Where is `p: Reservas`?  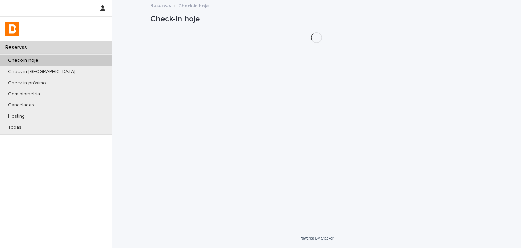
p: Reservas is located at coordinates (18, 47).